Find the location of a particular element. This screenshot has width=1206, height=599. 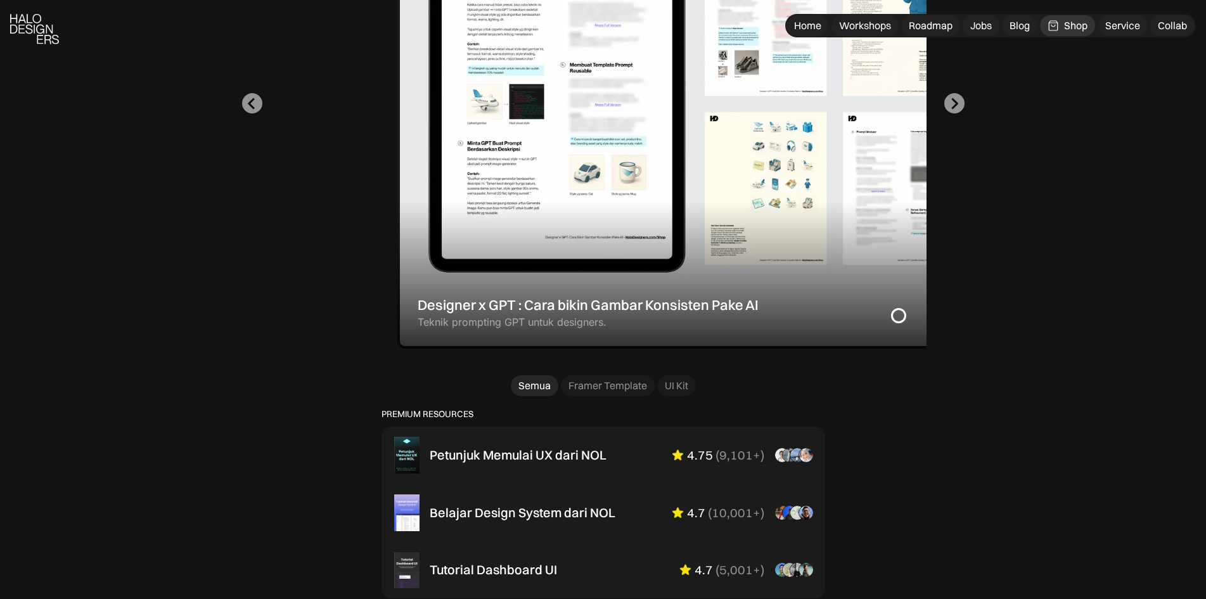

div: 4.75 is located at coordinates (700, 455).